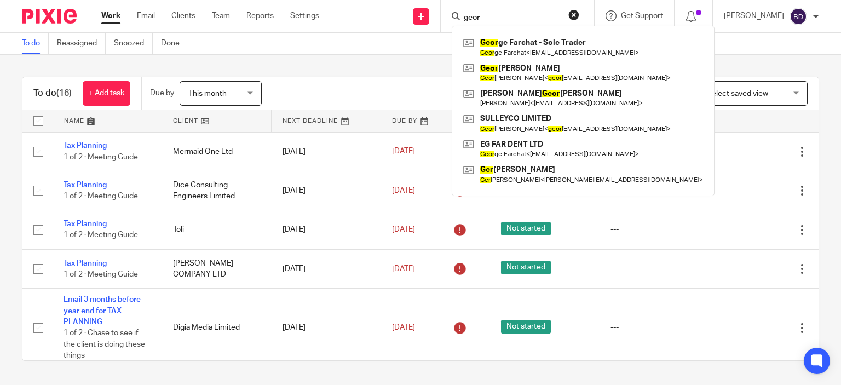 Image resolution: width=841 pixels, height=385 pixels. What do you see at coordinates (217, 230) in the screenshot?
I see `td: Toli` at bounding box center [217, 230].